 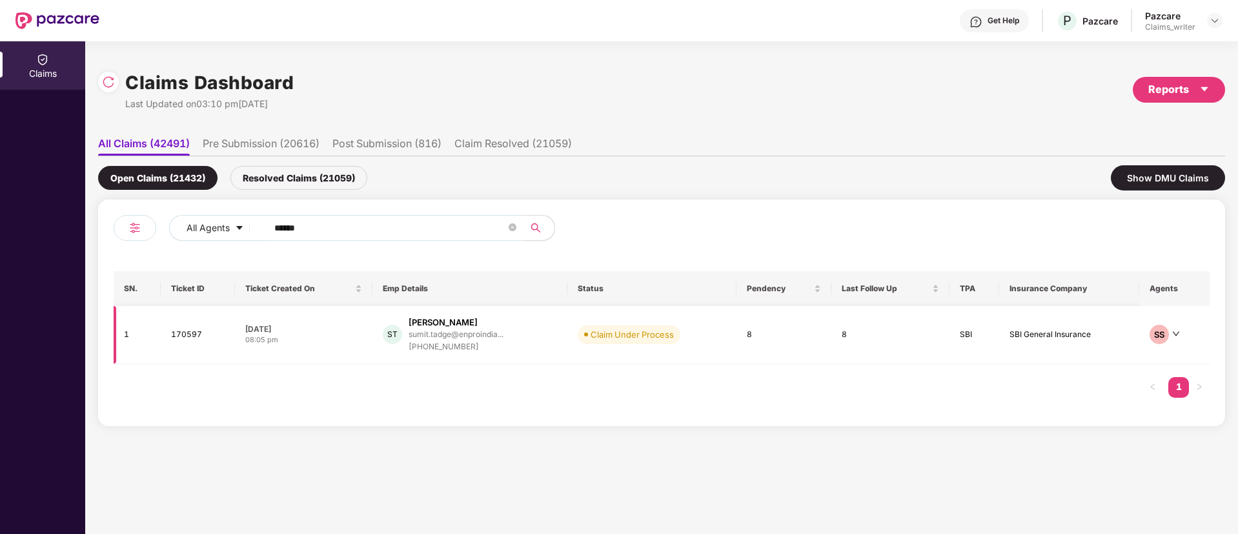 I want to click on img: svg+xml;base64,PHN2ZyB4bWxucz0iaHR0cDovL3d3dy53My5vcmcvMjAwMC9zdmciIHdpZHRoPSIyNCIgaGVpZ2h0PSIyNC..., so click(x=135, y=228).